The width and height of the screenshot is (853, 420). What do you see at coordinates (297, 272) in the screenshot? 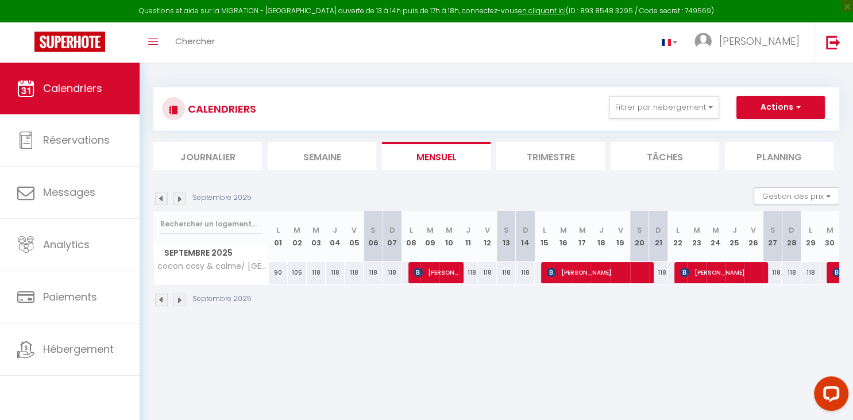
I see `div: 105` at bounding box center [297, 272].